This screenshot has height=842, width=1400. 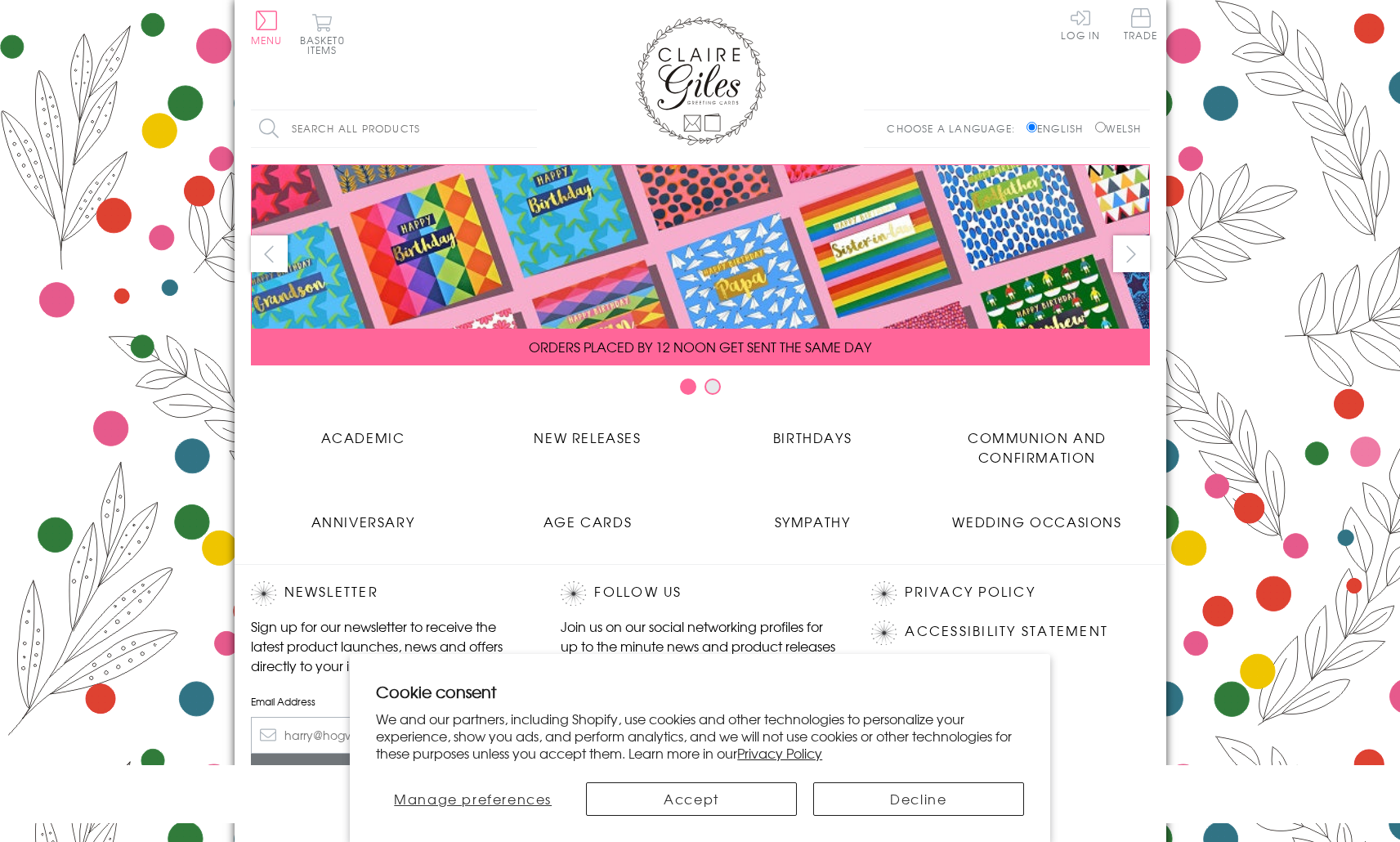 I want to click on p: Choose a language:, so click(x=955, y=128).